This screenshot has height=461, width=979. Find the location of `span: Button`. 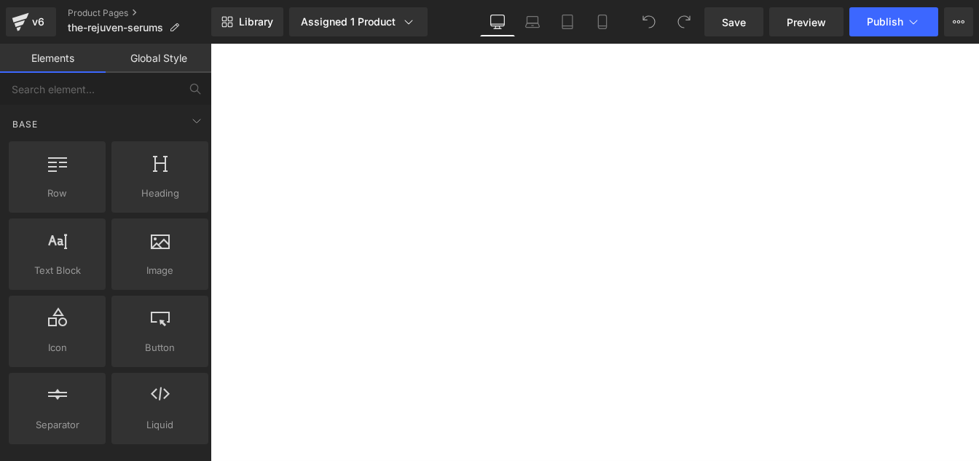

span: Button is located at coordinates (159, 347).